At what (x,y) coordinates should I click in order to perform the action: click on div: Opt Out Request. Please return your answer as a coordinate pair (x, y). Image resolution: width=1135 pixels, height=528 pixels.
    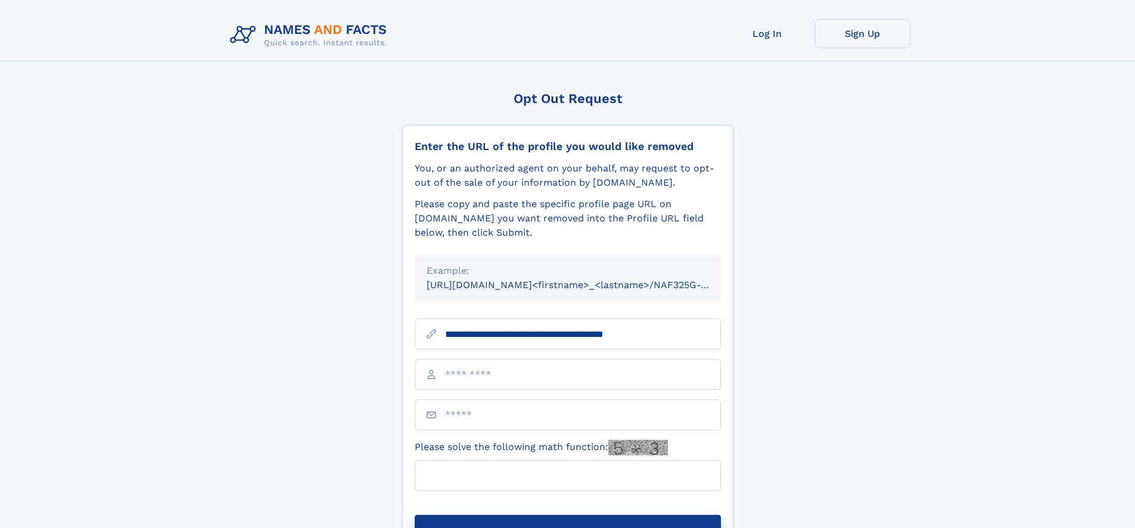
    Looking at the image, I should click on (568, 98).